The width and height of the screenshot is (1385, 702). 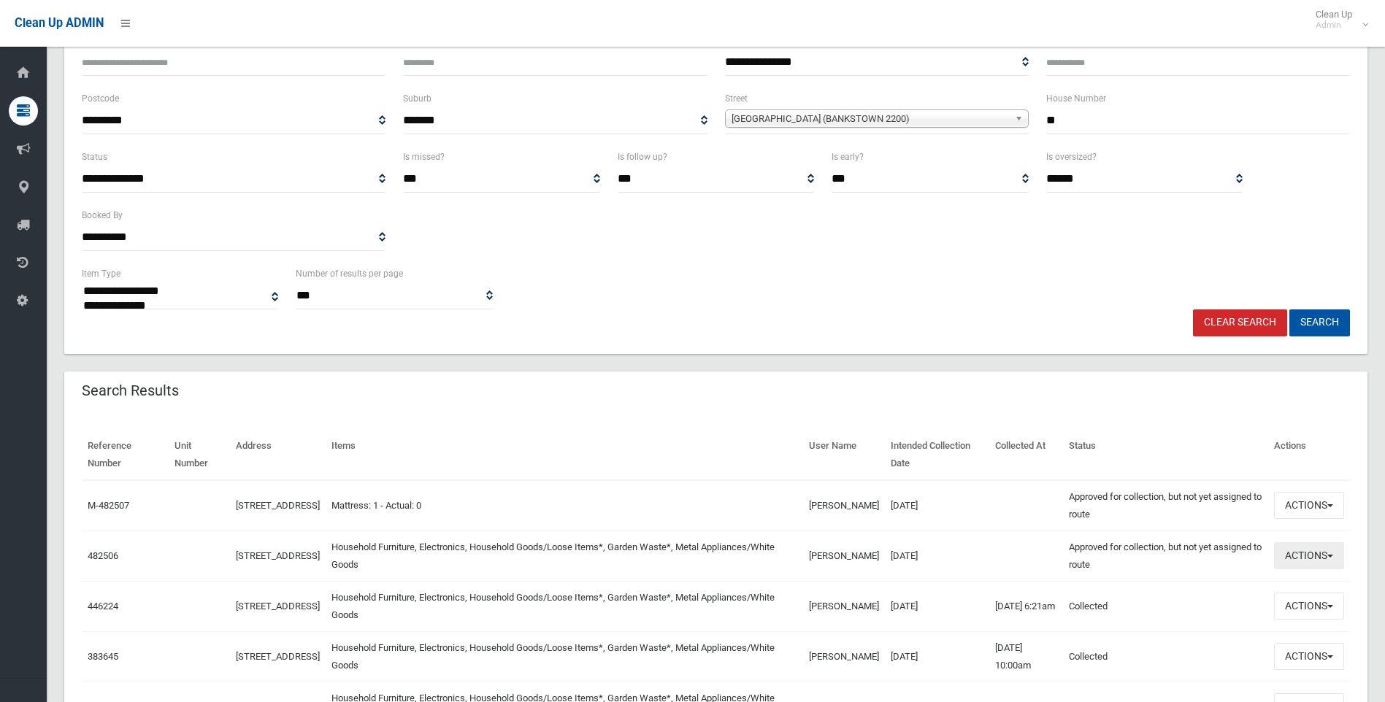 I want to click on label: Street, so click(x=736, y=99).